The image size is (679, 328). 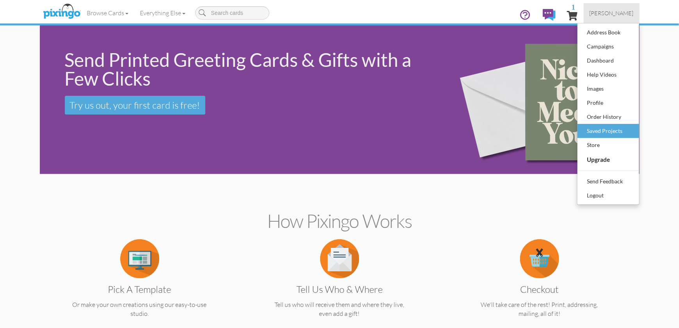 I want to click on a: Upgrade, so click(x=608, y=159).